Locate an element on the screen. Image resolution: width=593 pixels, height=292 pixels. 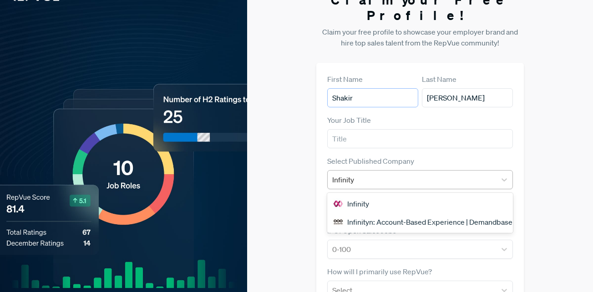
p: Claim your free profile to showcase your employer brand and hire top sales talent from the RepVue... is located at coordinates (420, 37).